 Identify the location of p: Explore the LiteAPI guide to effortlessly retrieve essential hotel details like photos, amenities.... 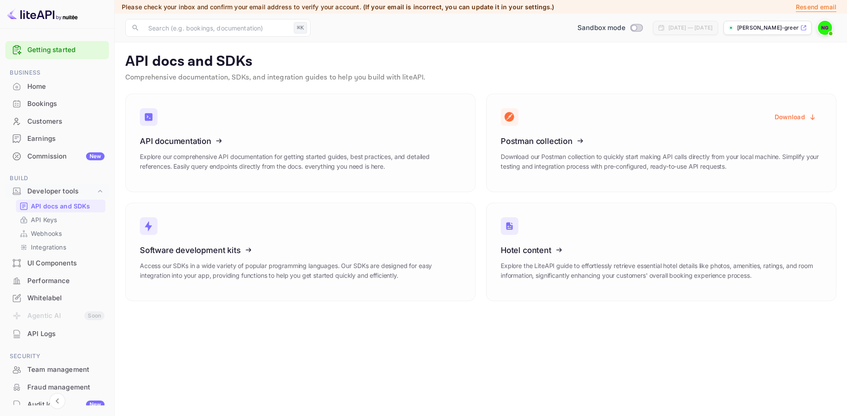
(662, 271).